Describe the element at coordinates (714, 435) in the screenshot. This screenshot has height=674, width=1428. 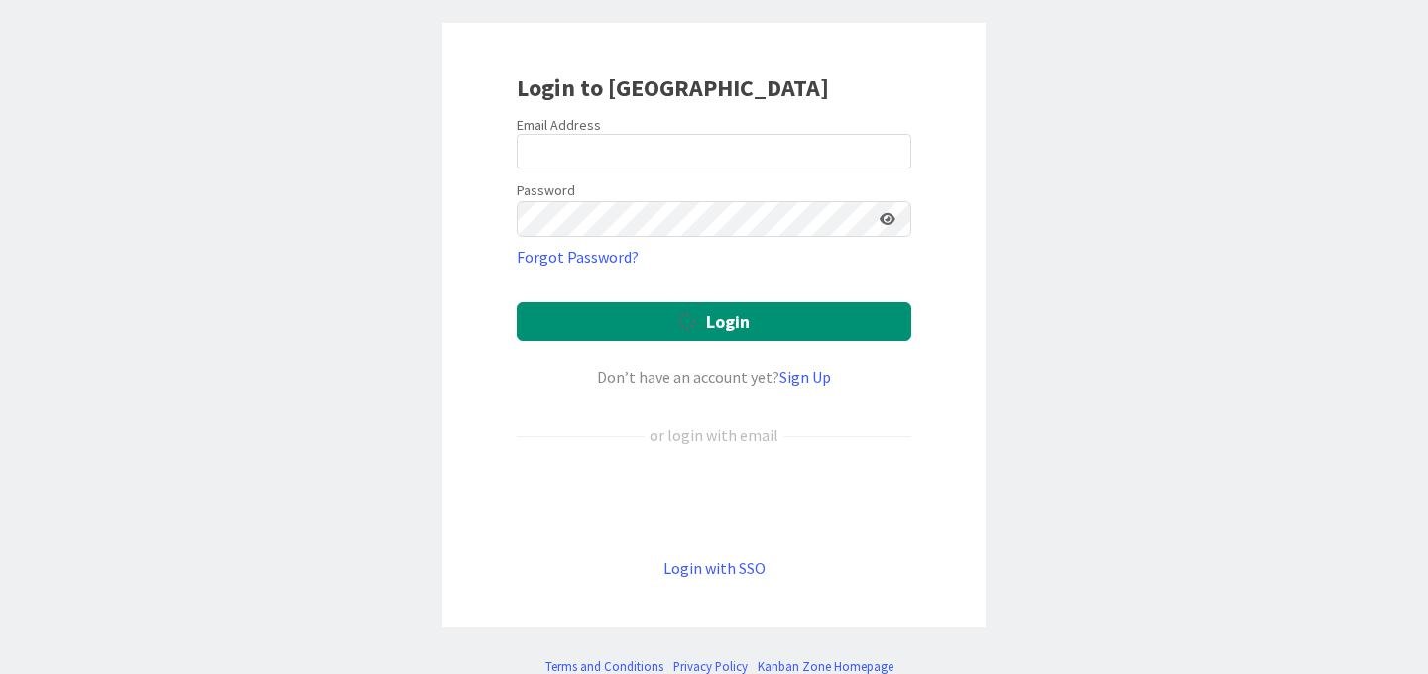
I see `div: or login with email` at that location.